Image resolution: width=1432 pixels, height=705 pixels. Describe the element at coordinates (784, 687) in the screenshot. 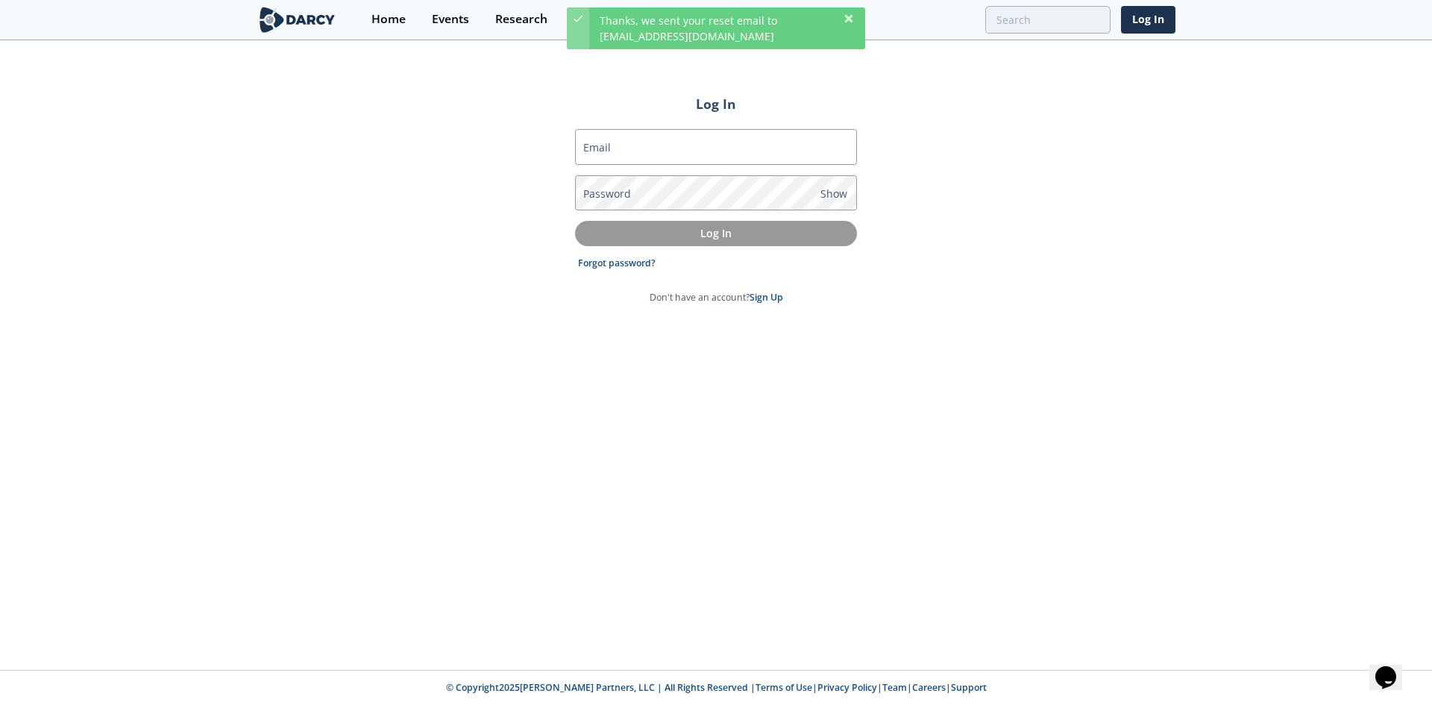

I see `a: Terms of Use` at that location.